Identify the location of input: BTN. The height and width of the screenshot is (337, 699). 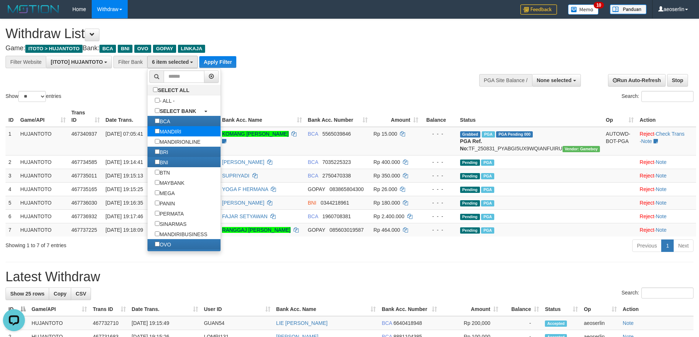
(157, 172).